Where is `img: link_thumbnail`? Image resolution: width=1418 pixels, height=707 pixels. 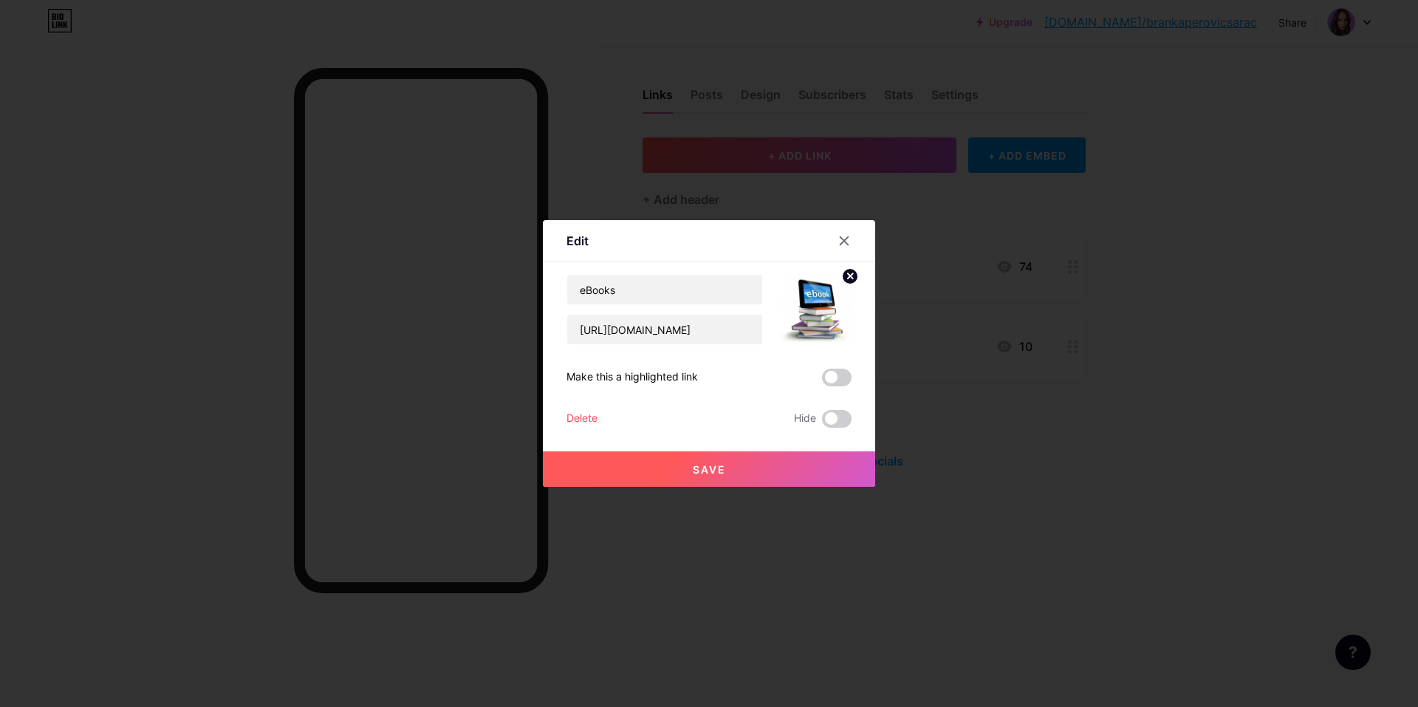 img: link_thumbnail is located at coordinates (816, 309).